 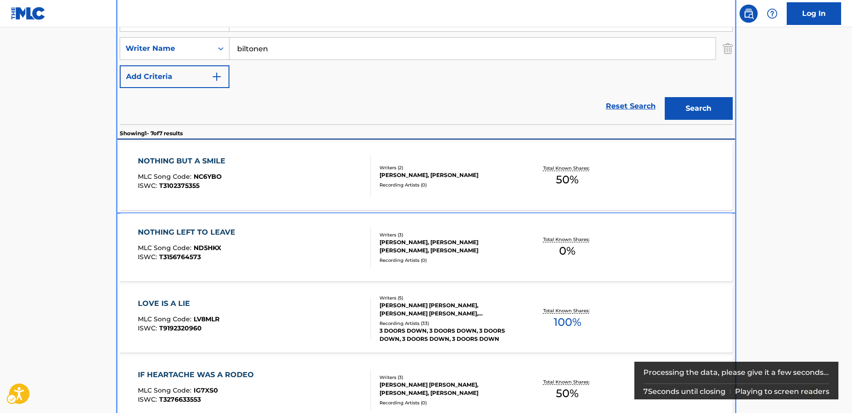 I want to click on a: Reset Search, so click(x=631, y=106).